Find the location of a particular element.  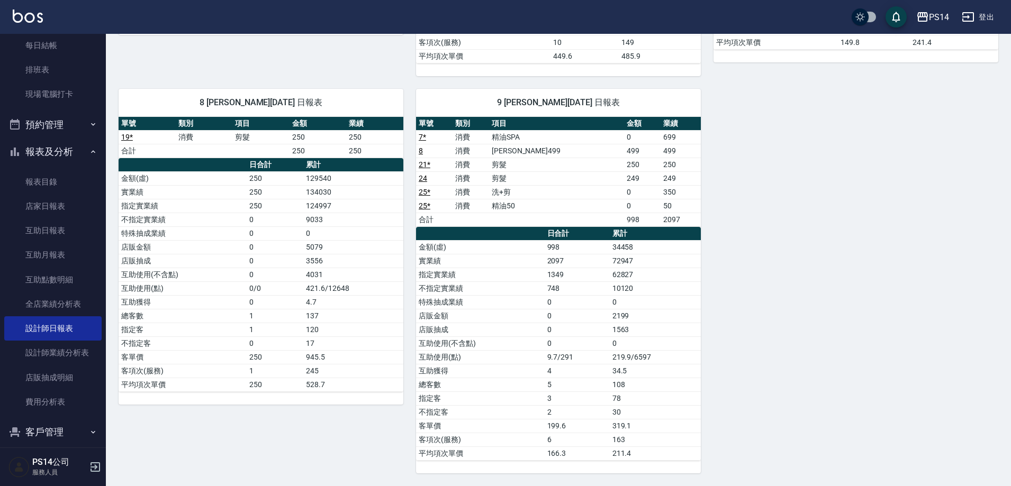

td: 30 is located at coordinates (655, 412).